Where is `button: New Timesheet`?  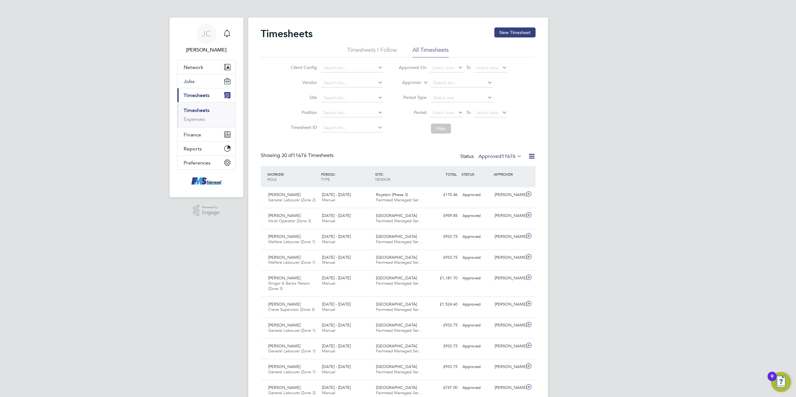
button: New Timesheet is located at coordinates (515, 32).